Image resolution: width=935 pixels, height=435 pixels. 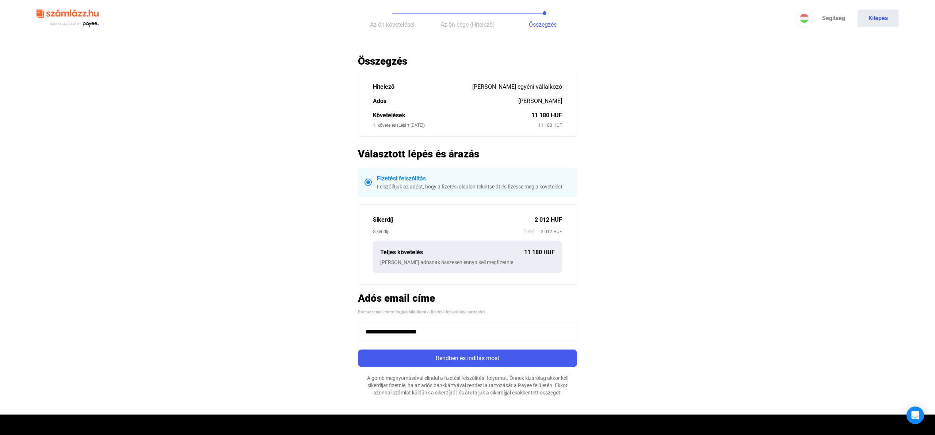 What do you see at coordinates (422, 87) in the screenshot?
I see `div: Hitelező` at bounding box center [422, 87].